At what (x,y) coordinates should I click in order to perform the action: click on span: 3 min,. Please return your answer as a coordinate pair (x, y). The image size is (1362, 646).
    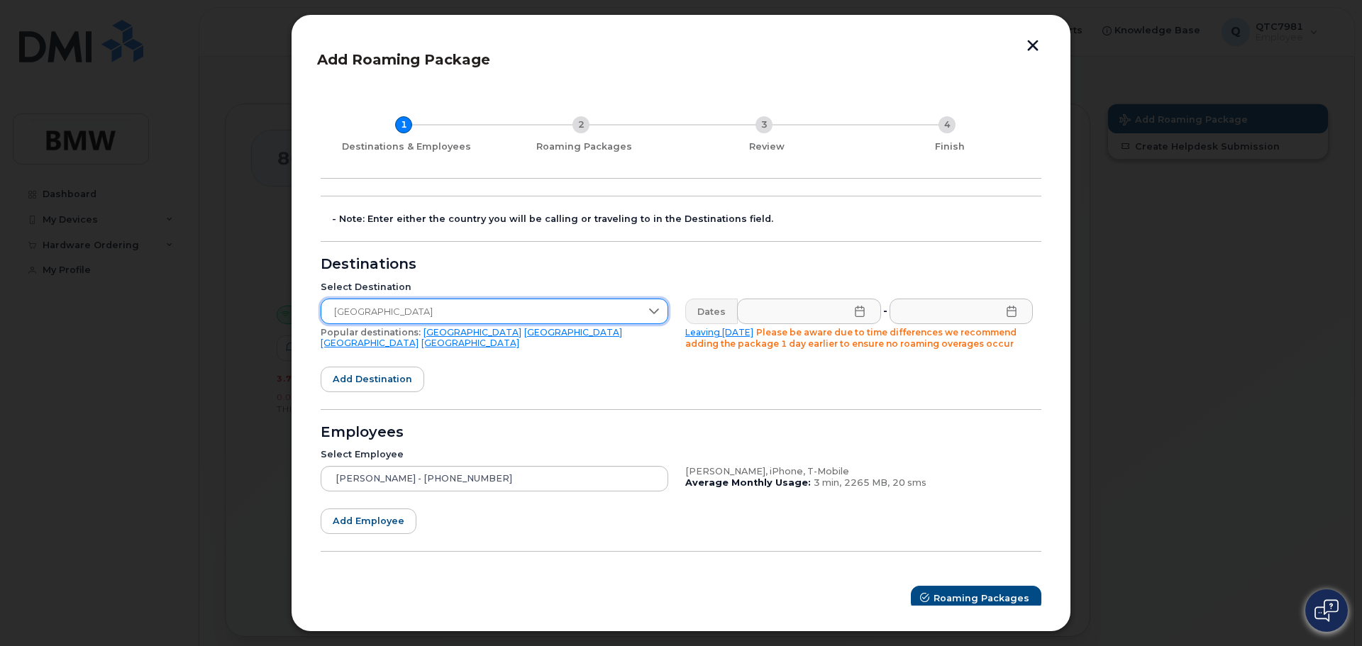
    Looking at the image, I should click on (827, 482).